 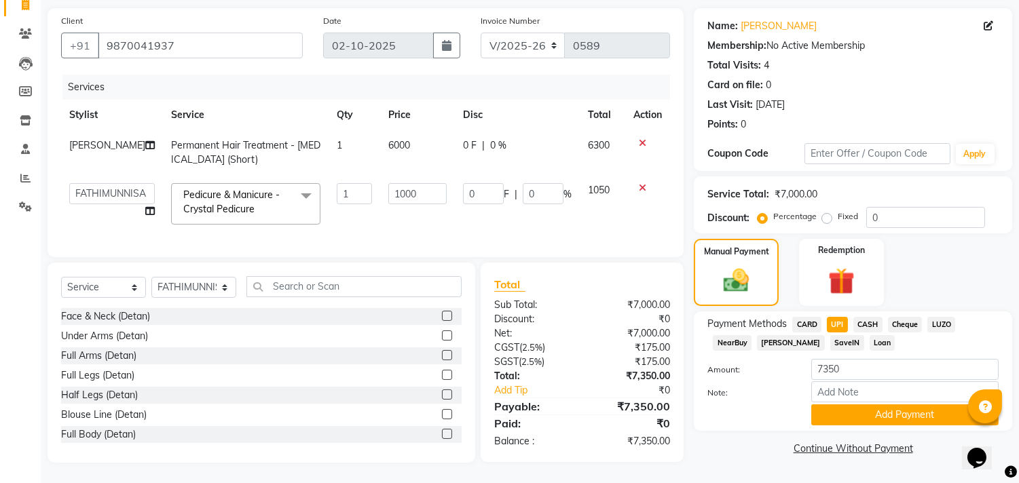 What do you see at coordinates (877, 153) in the screenshot?
I see `input: Enter Offer / Coupon Code` at bounding box center [877, 153].